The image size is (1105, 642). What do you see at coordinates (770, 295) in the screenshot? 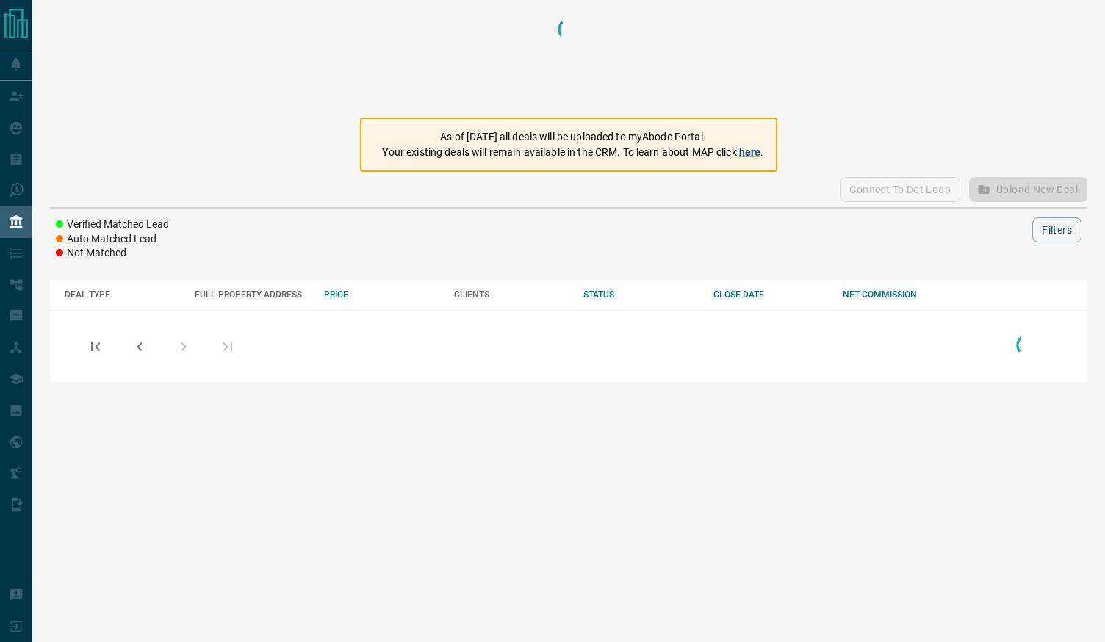
I see `div: CLOSE DATE` at bounding box center [770, 295].